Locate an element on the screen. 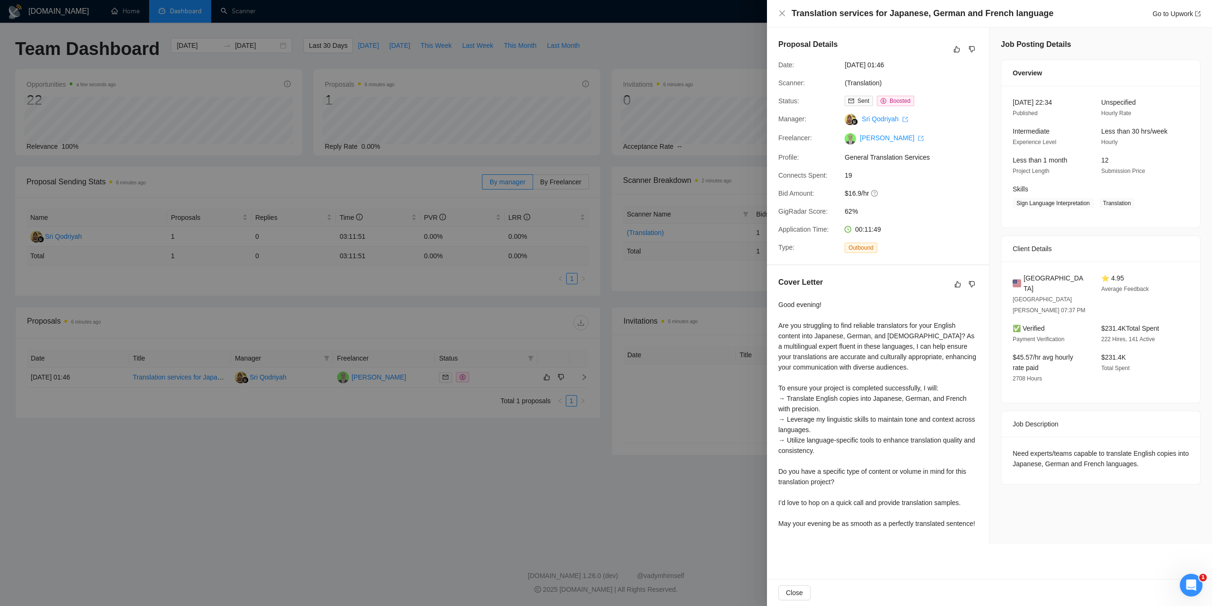 The image size is (1212, 606). a: (Translation) is located at coordinates (863, 83).